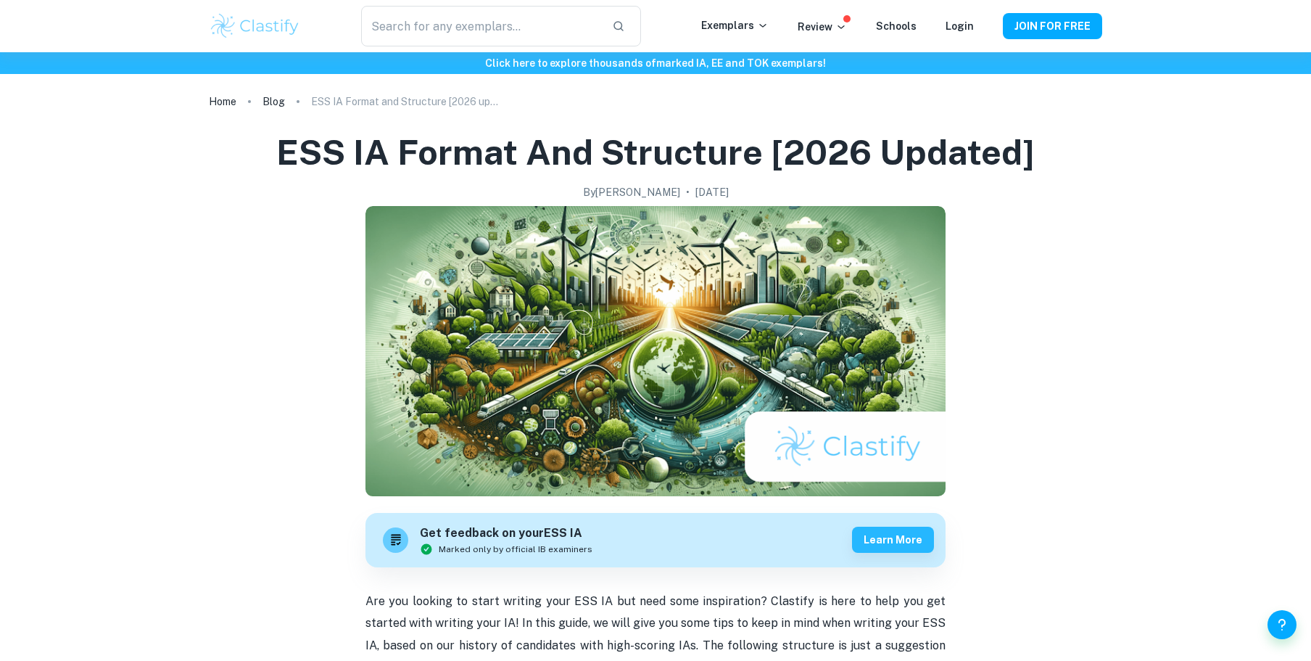 This screenshot has width=1311, height=661. Describe the element at coordinates (656, 152) in the screenshot. I see `h1: ESS IA Format and Structure [2026 updated]` at that location.